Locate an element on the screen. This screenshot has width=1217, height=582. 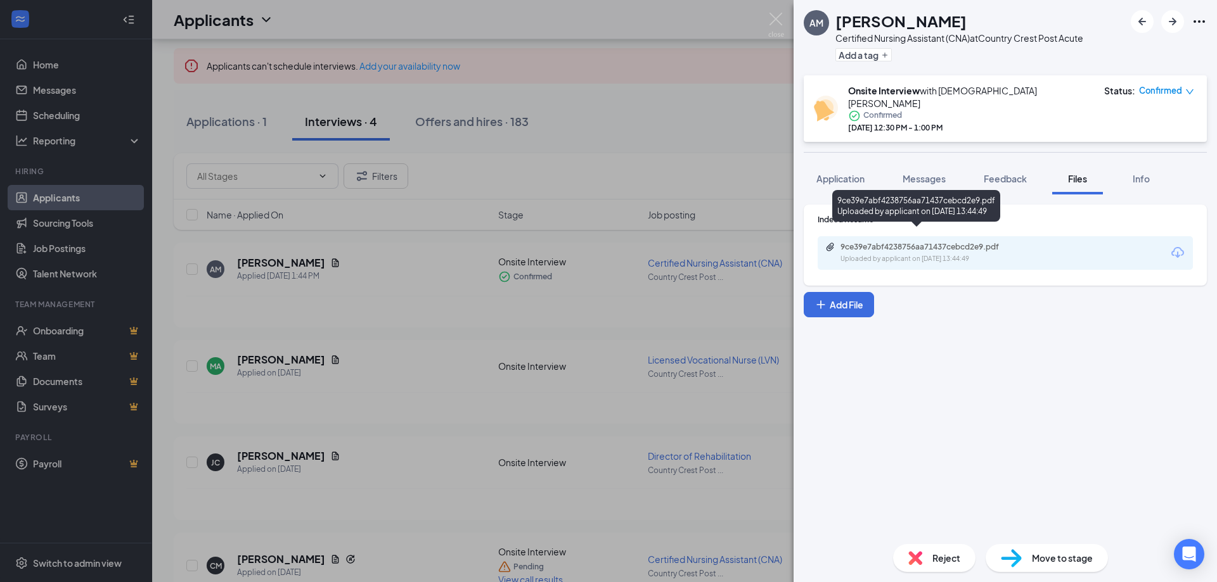
button: ArrowLeftNew is located at coordinates (1142, 22).